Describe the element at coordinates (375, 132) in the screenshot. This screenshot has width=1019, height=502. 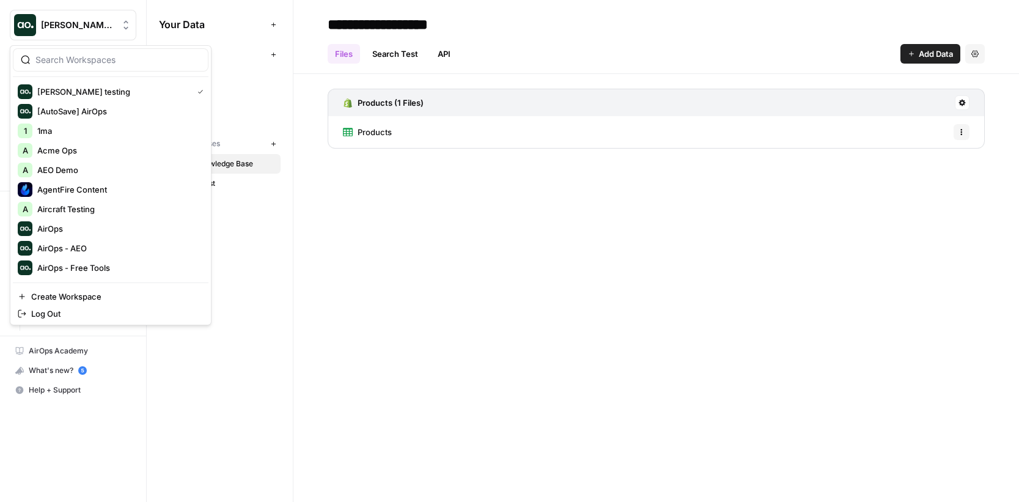
I see `span: Products` at that location.